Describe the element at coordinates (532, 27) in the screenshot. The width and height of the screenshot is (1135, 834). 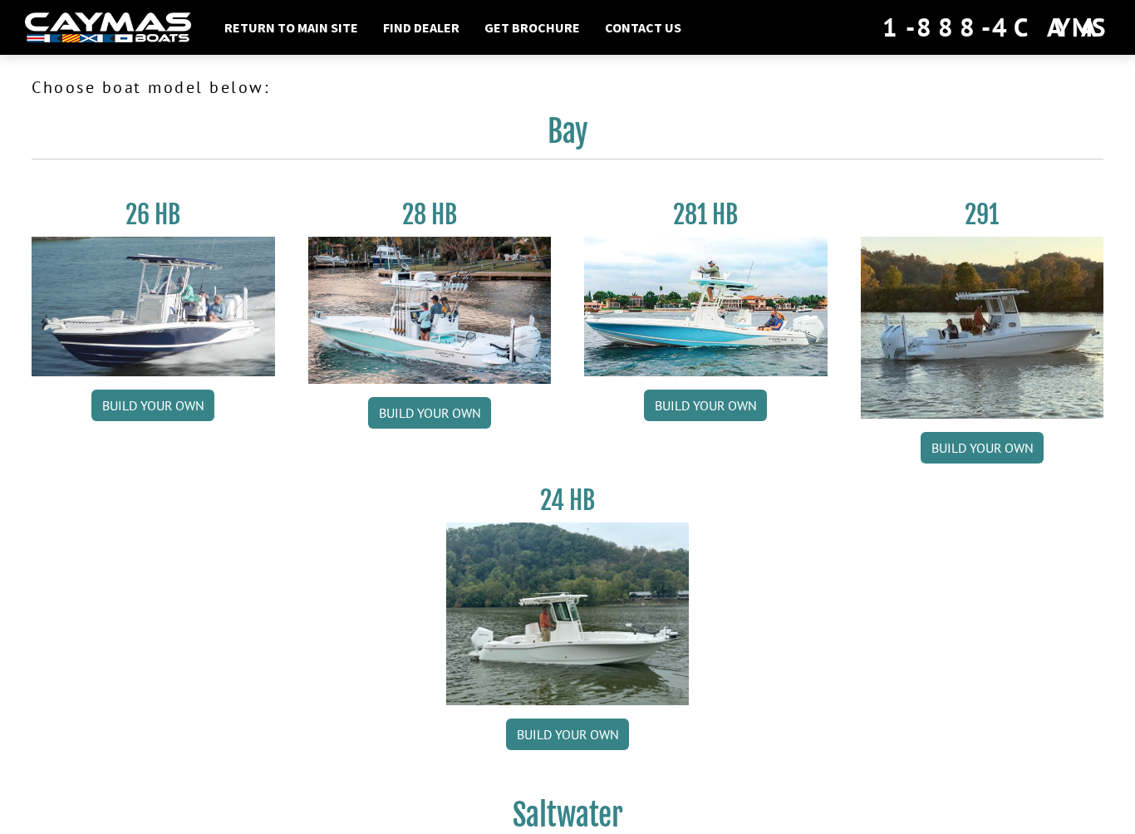
I see `a: Get Brochure` at that location.